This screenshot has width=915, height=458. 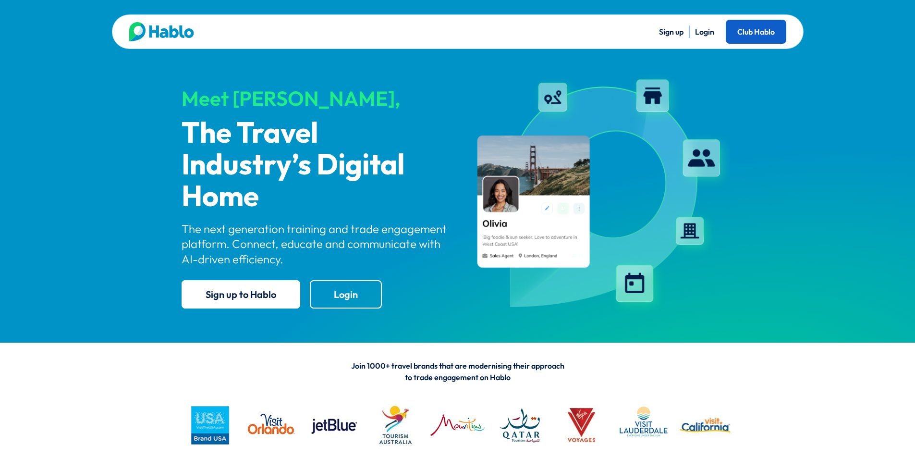 What do you see at coordinates (241, 294) in the screenshot?
I see `a: Sign up to Hablo` at bounding box center [241, 294].